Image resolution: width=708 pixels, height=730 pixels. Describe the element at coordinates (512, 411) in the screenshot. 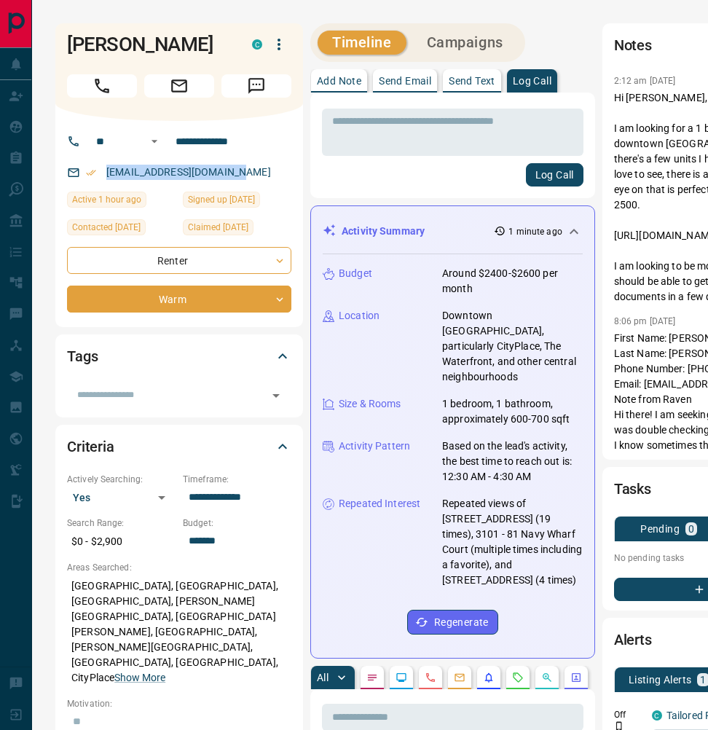

I see `p: 1 bedroom, 1 bathroom, approximately 600-700 sqft` at that location.